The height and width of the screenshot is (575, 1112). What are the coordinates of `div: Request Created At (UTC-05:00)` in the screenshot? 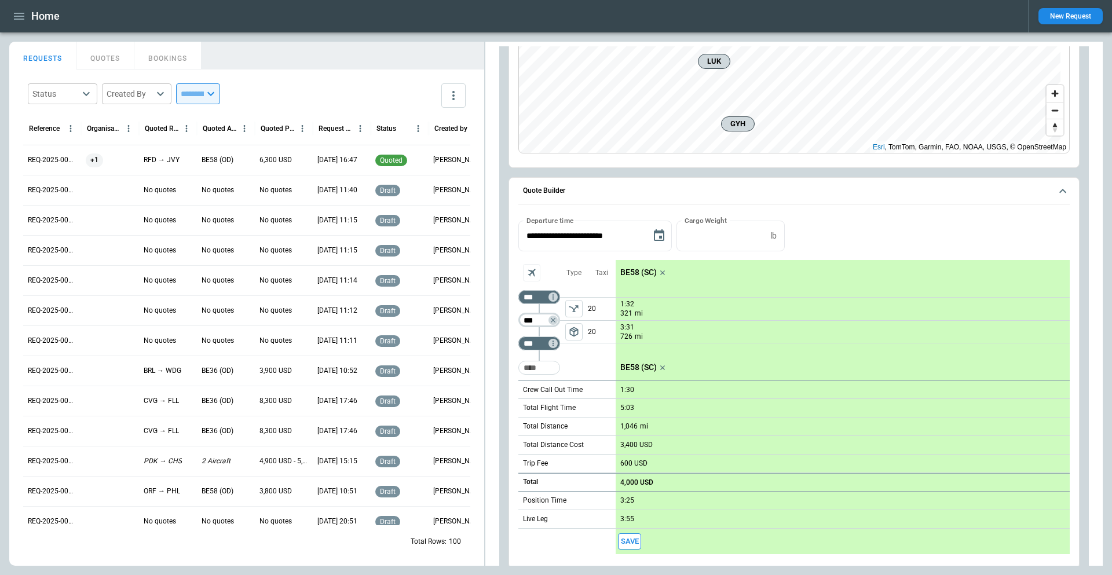 It's located at (335, 129).